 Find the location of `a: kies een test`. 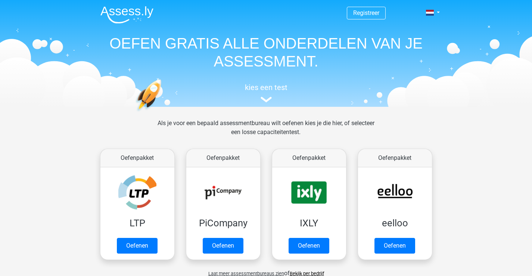

a: kies een test is located at coordinates (266, 93).